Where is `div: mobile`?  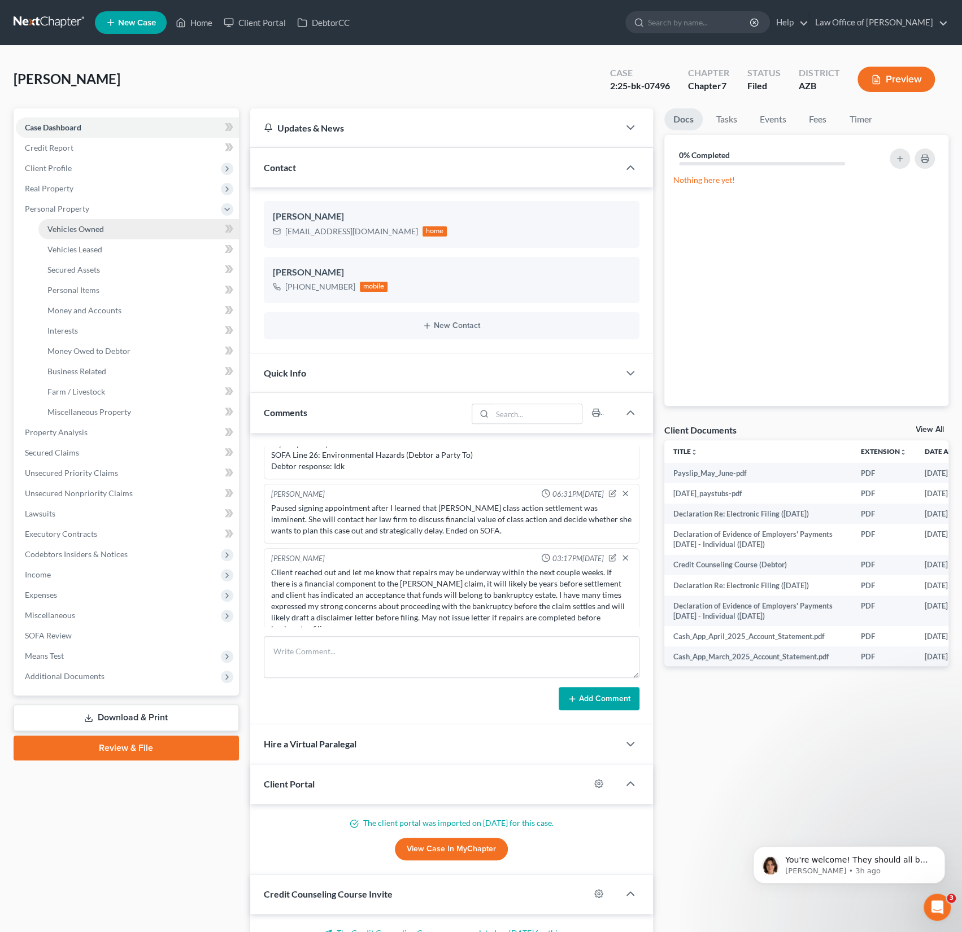
div: mobile is located at coordinates (374, 287).